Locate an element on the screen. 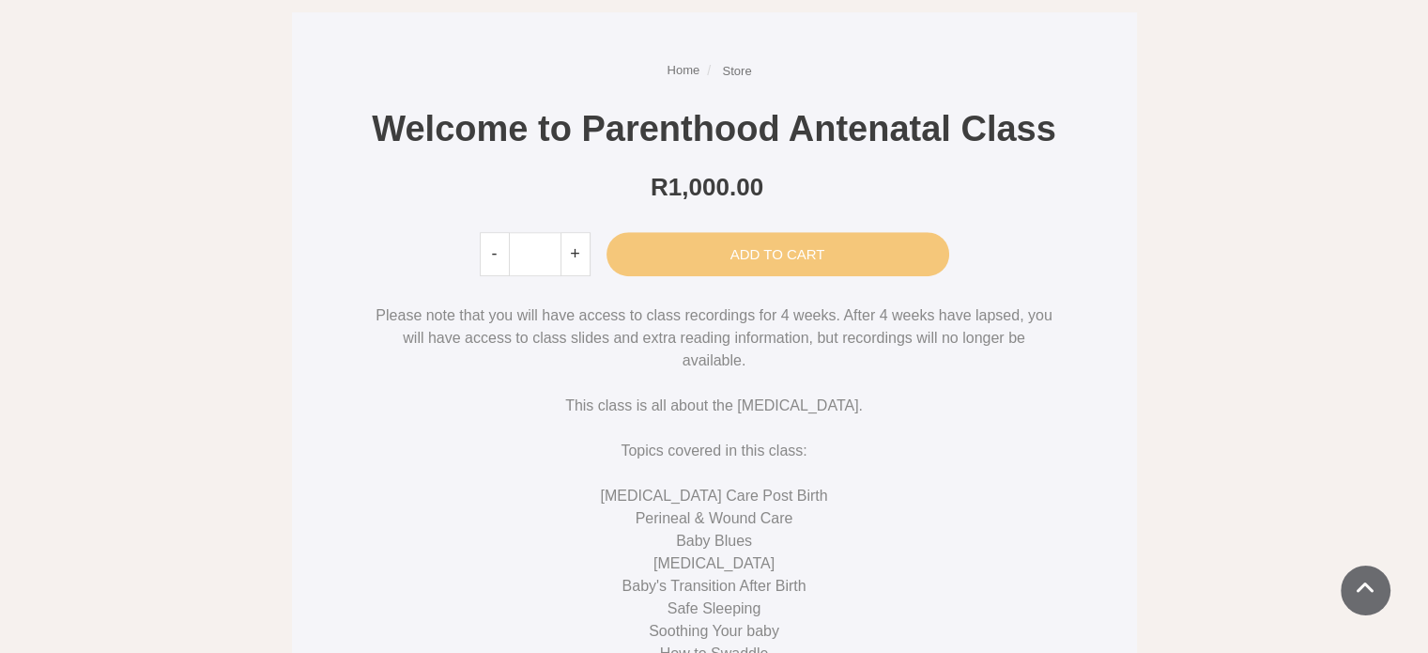 This screenshot has width=1428, height=653. div: Baby's Transition After Birth is located at coordinates (714, 586).